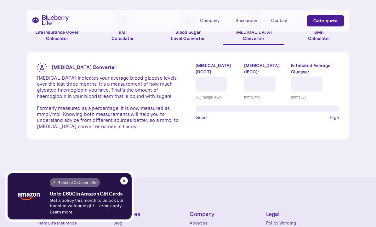  I want to click on a: Policy Wording, so click(302, 223).